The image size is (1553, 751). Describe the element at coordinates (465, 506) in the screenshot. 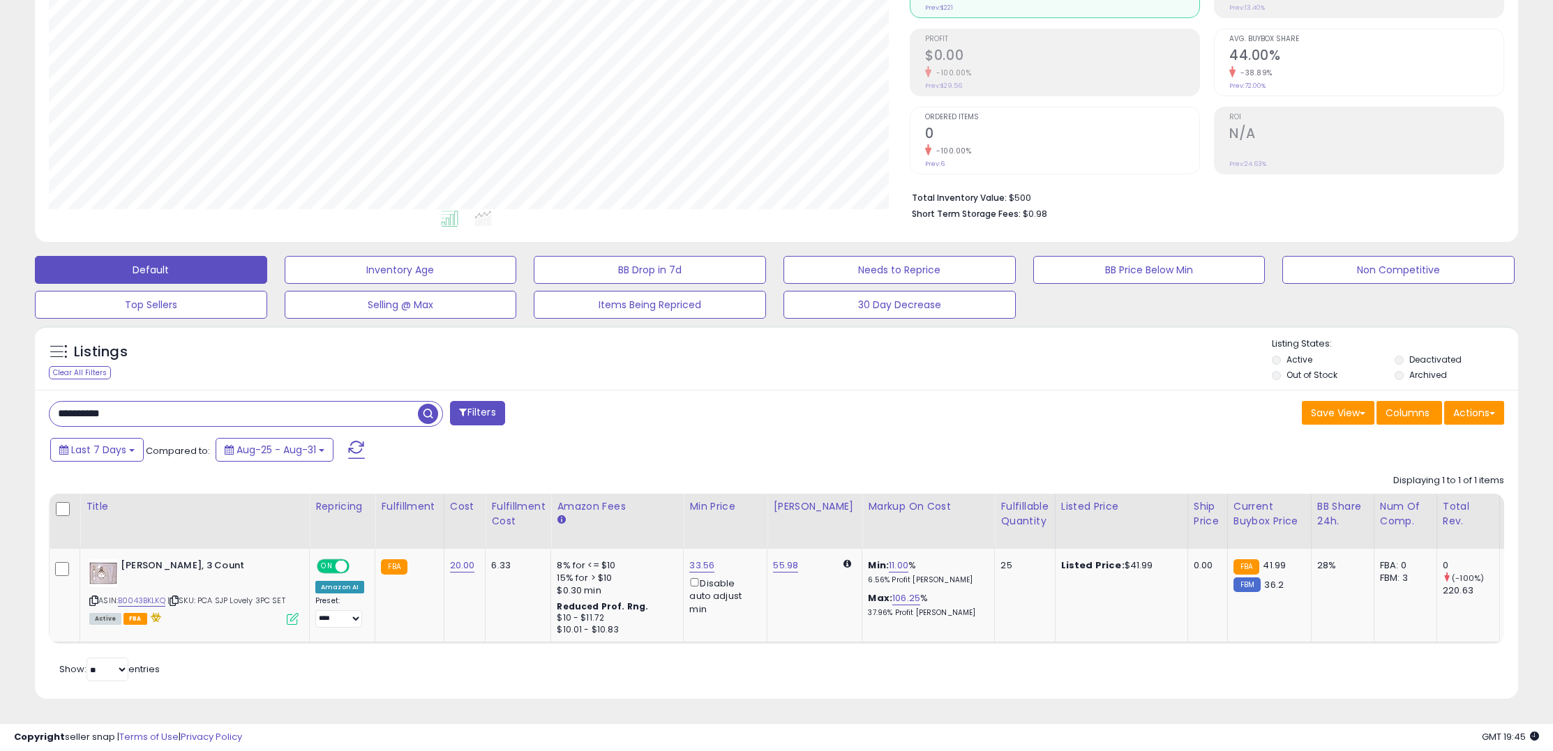

I see `div: Cost` at that location.